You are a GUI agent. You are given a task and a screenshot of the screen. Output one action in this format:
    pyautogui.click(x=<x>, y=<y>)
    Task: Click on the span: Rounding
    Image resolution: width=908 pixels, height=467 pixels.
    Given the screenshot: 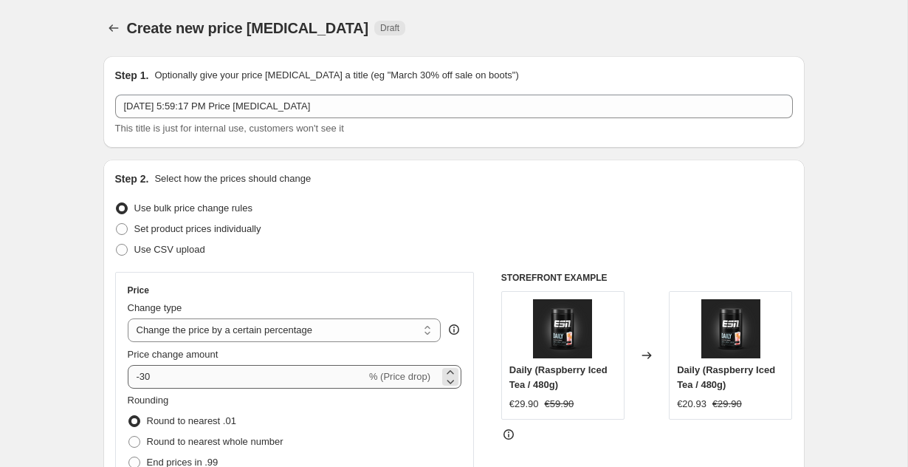 What is the action you would take?
    pyautogui.click(x=148, y=399)
    